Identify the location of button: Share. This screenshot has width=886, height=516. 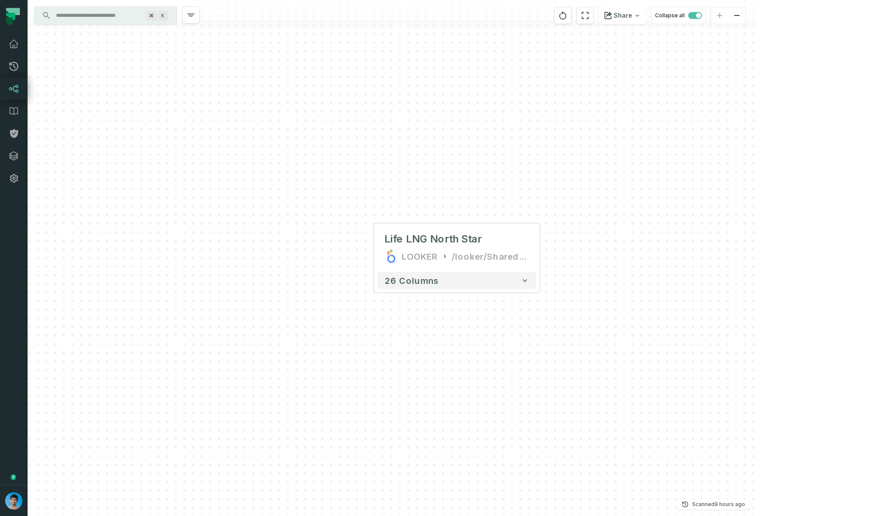
(622, 16).